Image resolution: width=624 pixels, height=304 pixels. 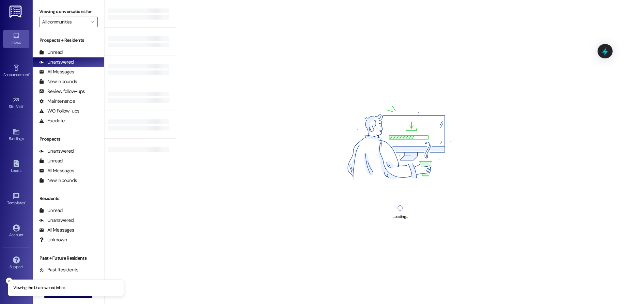 What do you see at coordinates (39, 288) in the screenshot?
I see `p: Viewing the Unanswered inbox` at bounding box center [39, 288].